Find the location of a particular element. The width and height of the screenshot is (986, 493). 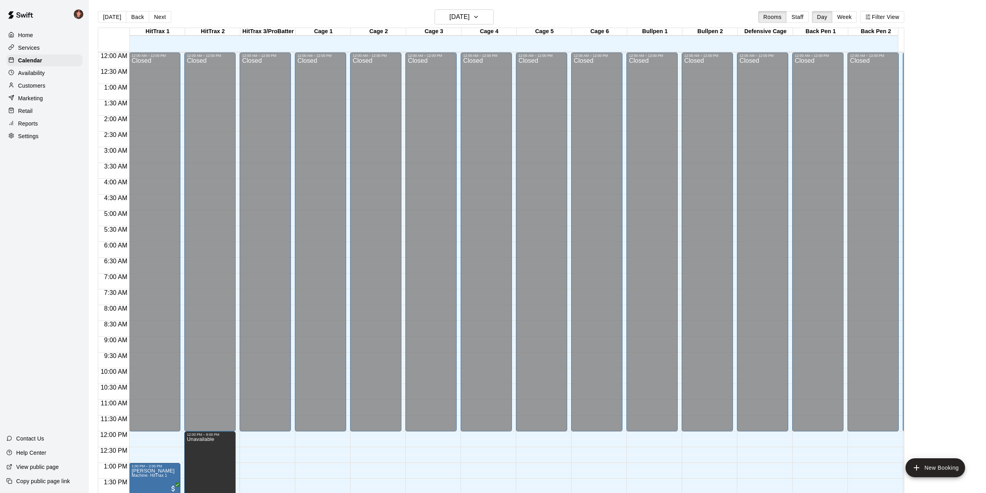

span: 3:00 AM is located at coordinates (116, 150).